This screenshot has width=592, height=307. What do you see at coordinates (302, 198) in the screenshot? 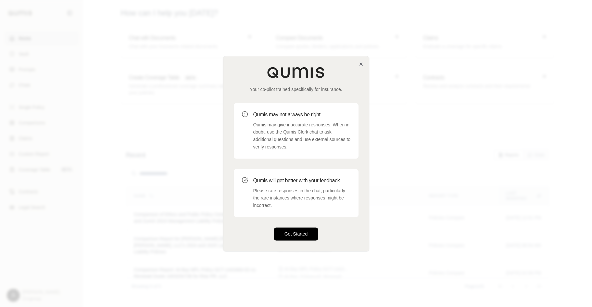
I see `p: Please rate responses in the chat, particularly the rare instances where responses might be incor...` at bounding box center [302, 198].